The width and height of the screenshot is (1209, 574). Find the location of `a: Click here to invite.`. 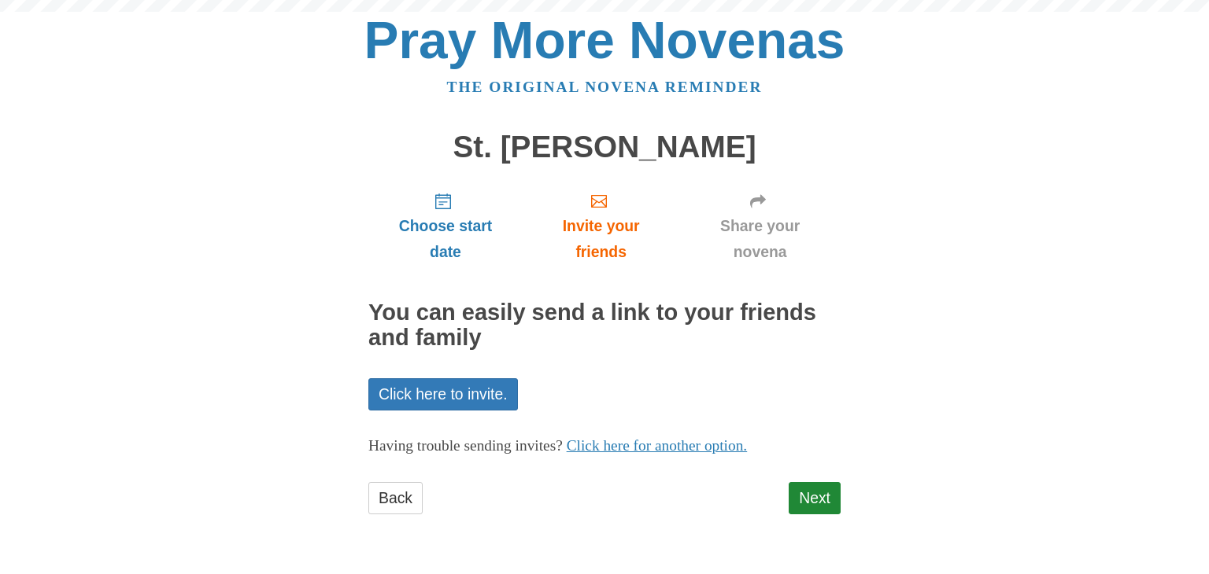

a: Click here to invite. is located at coordinates (443, 394).